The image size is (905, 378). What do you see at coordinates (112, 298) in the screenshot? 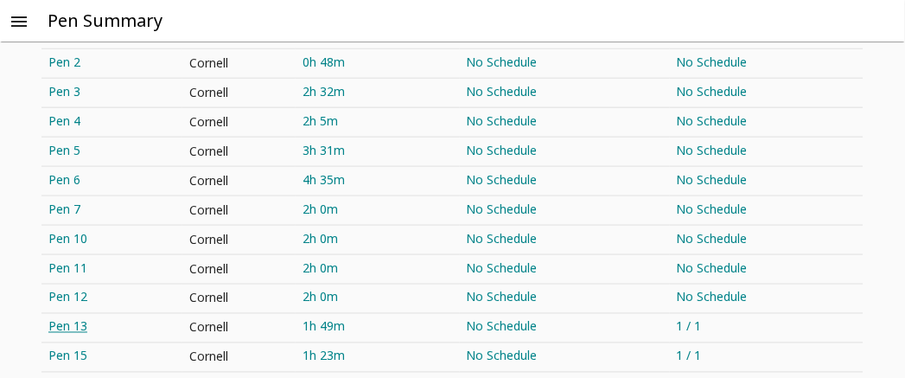
I see `a: Pen 12` at bounding box center [112, 298].